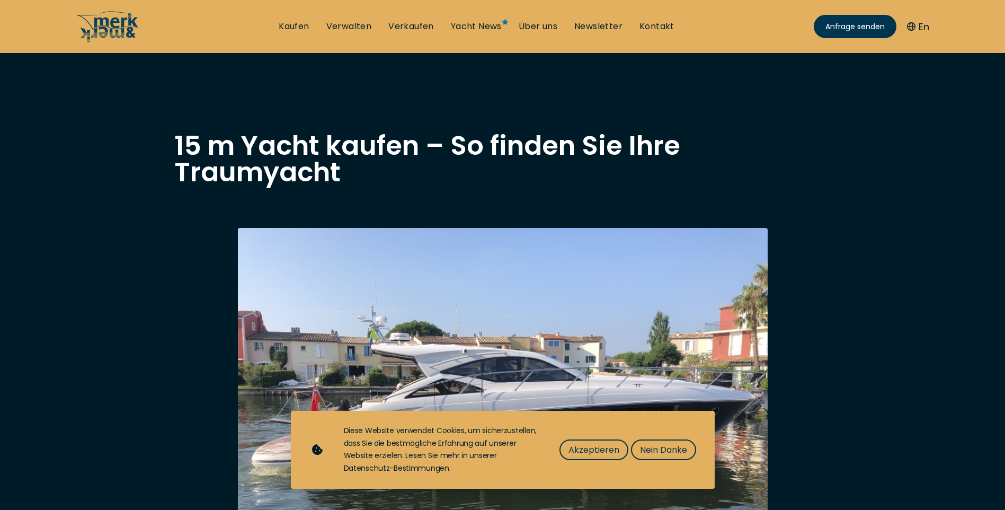  I want to click on button: Akzeptieren, so click(594, 449).